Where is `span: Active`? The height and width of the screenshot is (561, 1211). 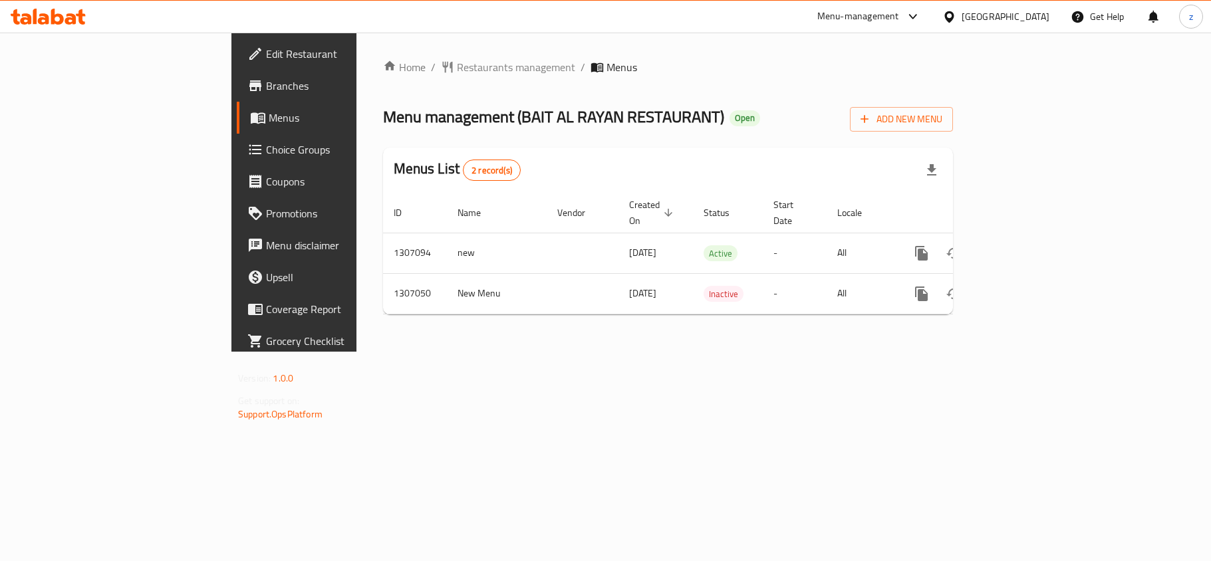 span: Active is located at coordinates (720, 253).